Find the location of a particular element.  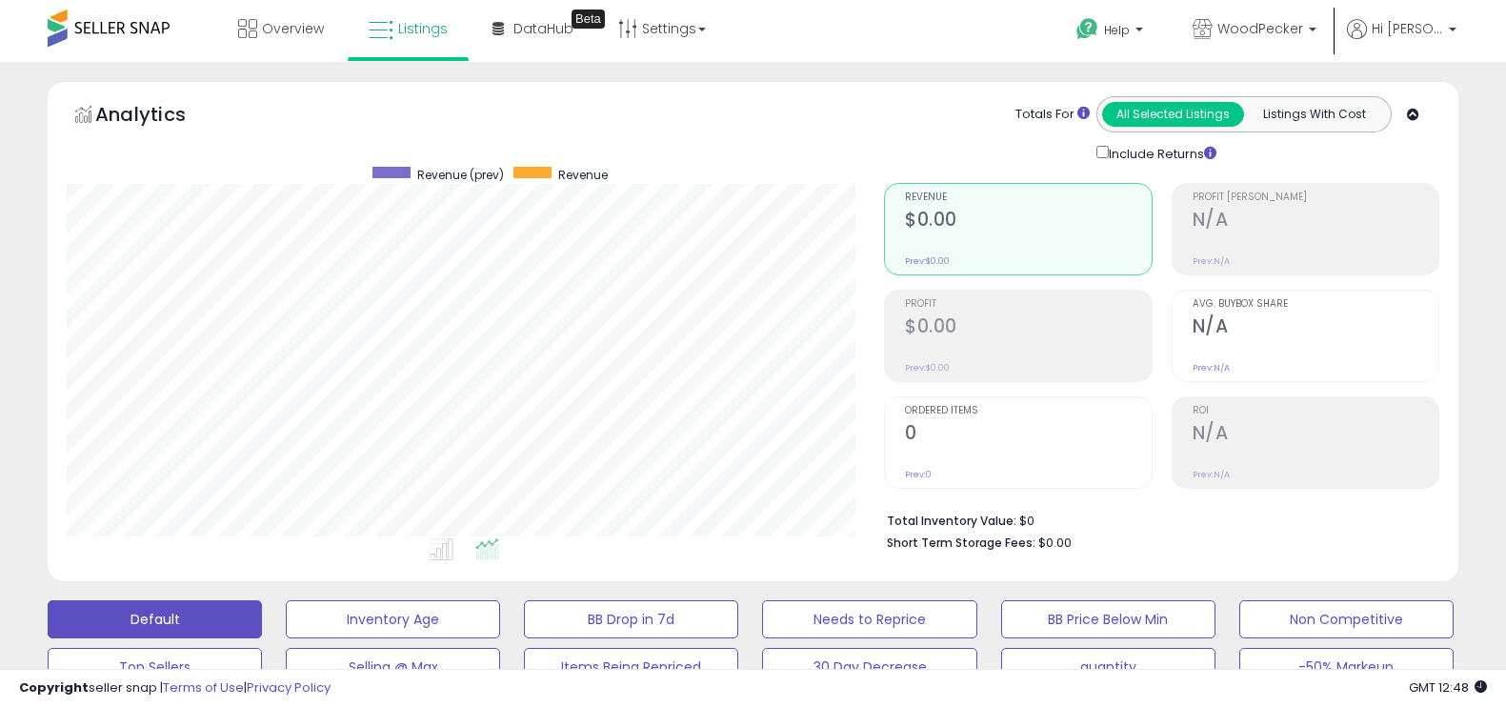

button: quantity is located at coordinates (1108, 667).